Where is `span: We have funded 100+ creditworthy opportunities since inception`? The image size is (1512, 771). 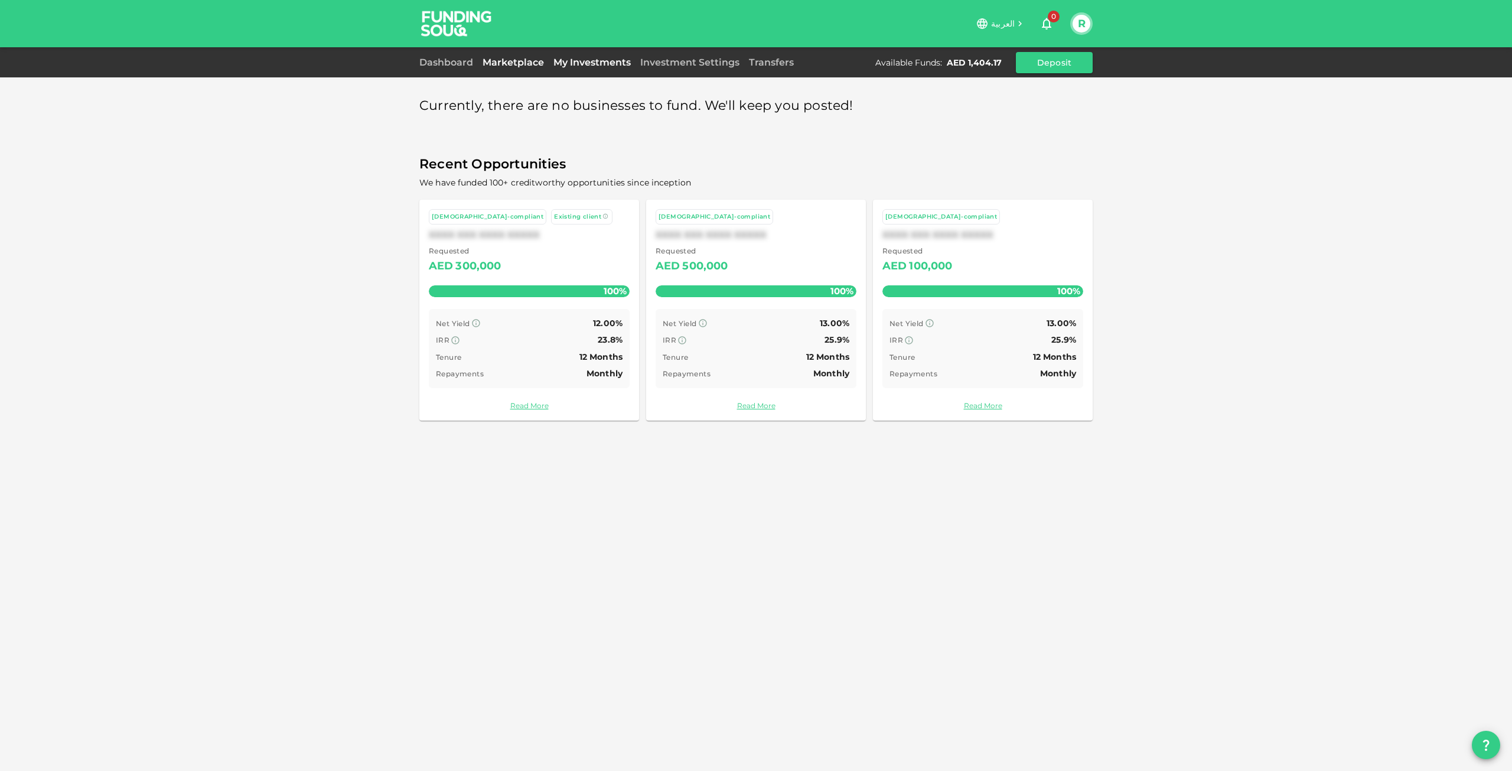 span: We have funded 100+ creditworthy opportunities since inception is located at coordinates (555, 182).